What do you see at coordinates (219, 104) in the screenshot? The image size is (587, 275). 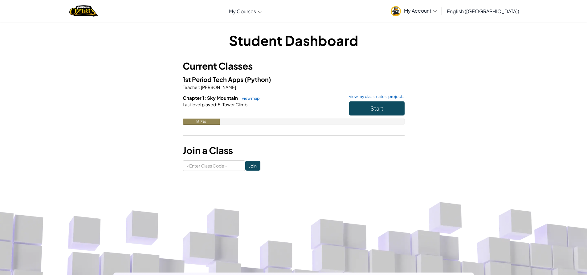 I see `span: 5.` at bounding box center [219, 104].